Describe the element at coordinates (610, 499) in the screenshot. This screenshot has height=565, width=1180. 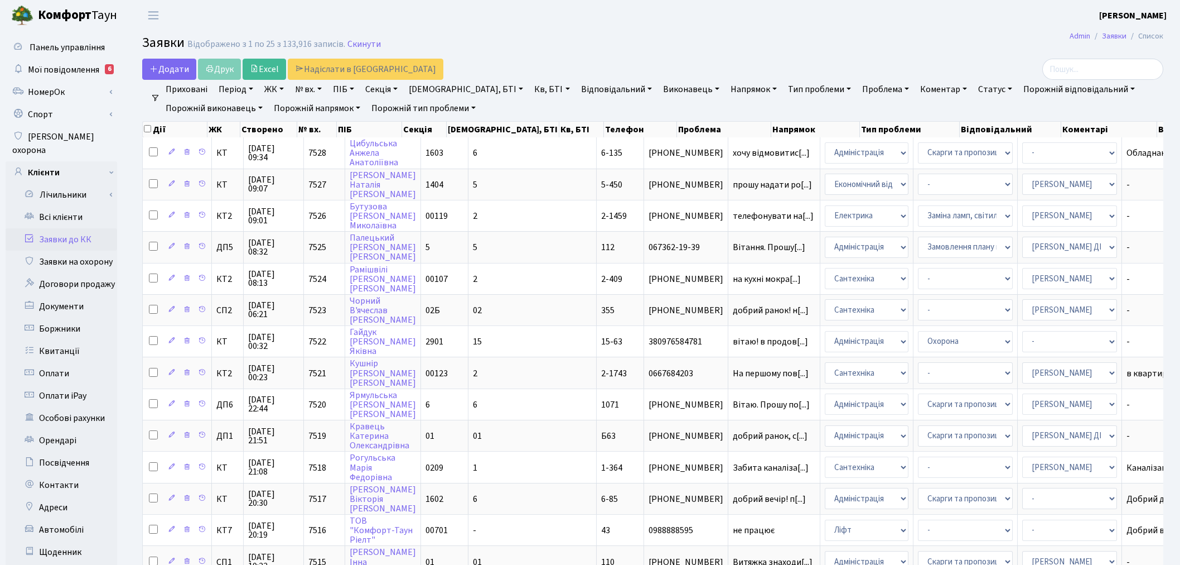
I see `span: 6-85` at that location.